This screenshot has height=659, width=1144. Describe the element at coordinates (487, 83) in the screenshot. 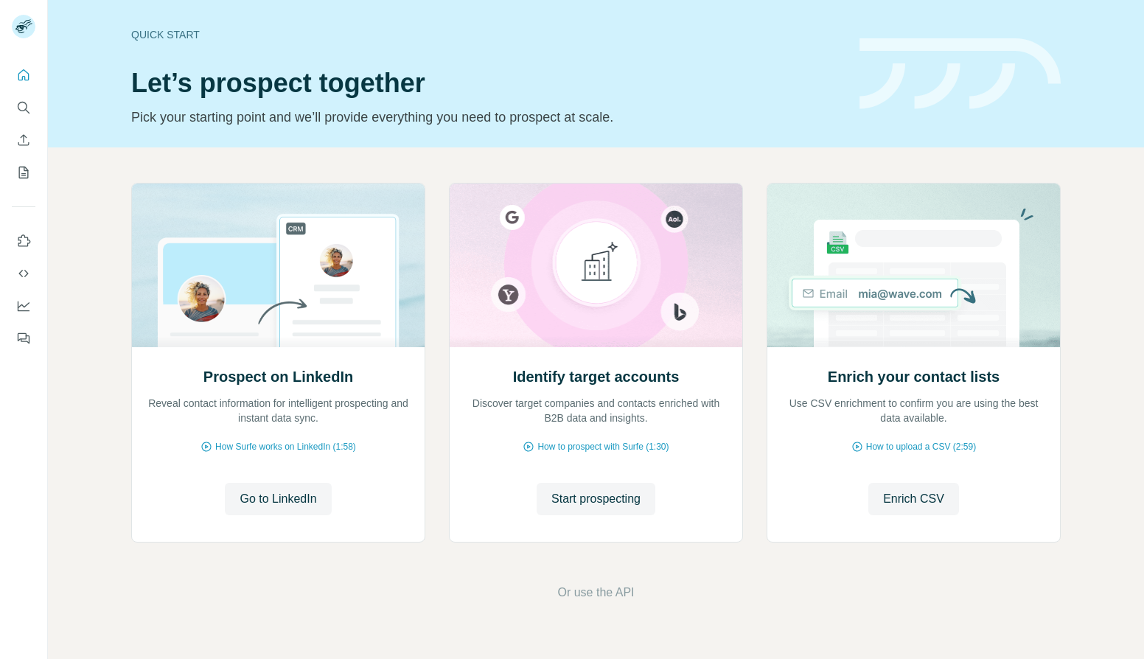

I see `h1: Let’s prospect together` at that location.